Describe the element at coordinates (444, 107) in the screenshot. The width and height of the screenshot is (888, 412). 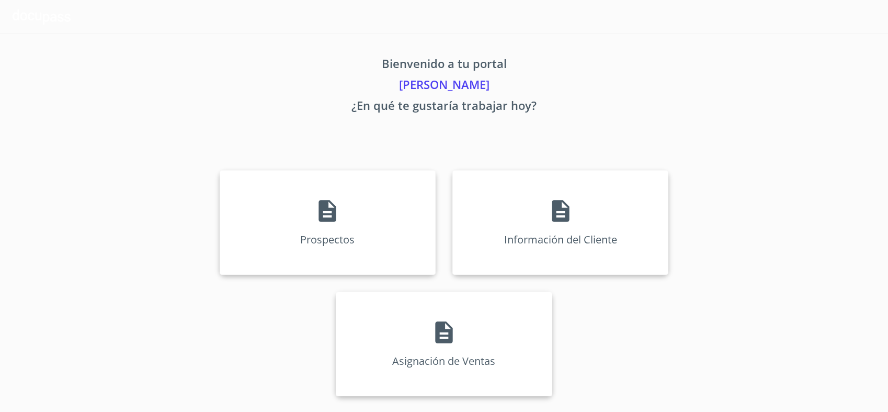
I see `p: ¿En qué te gustaría trabajar hoy?` at that location.